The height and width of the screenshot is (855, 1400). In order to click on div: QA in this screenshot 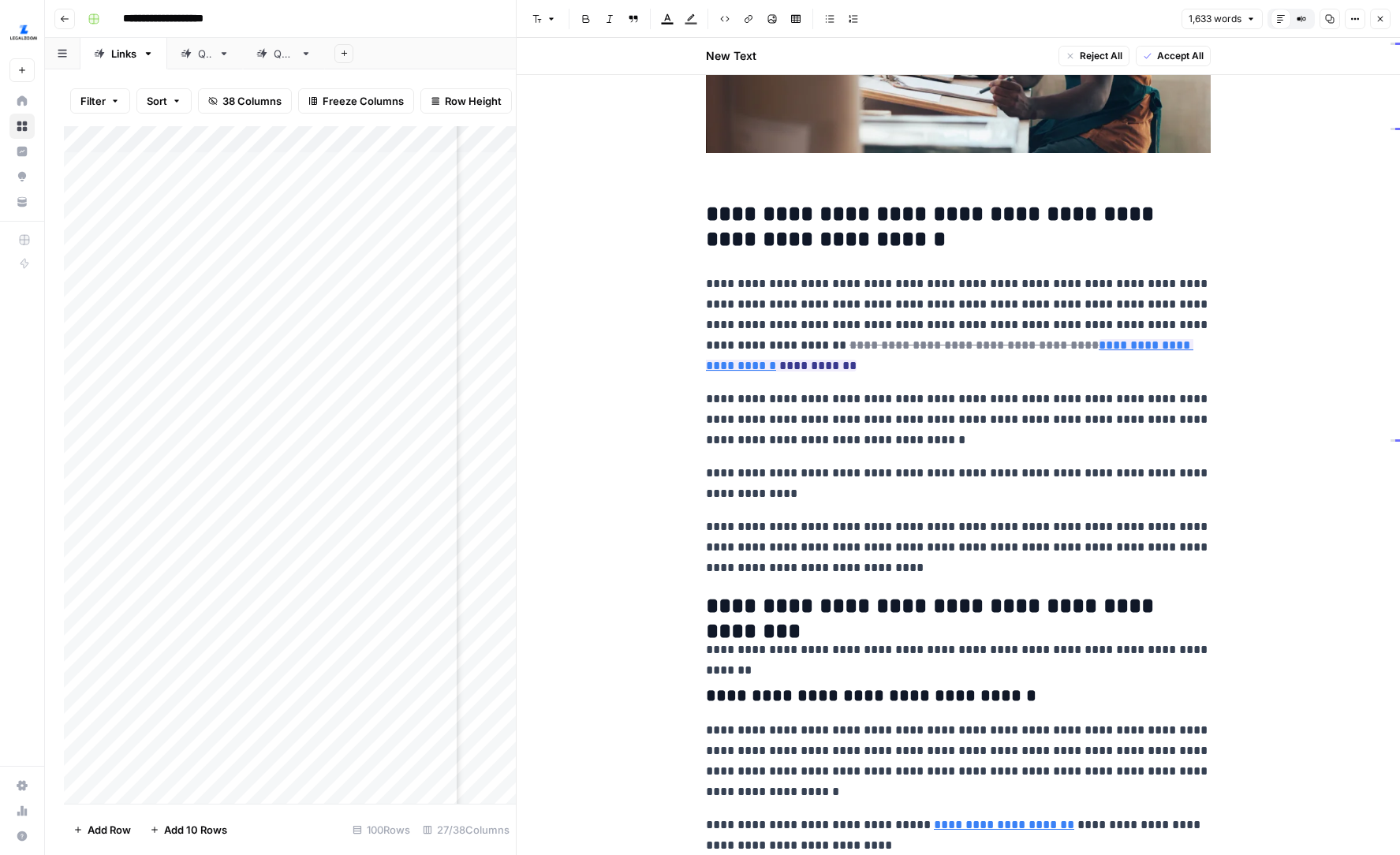, I will do `click(205, 54)`.